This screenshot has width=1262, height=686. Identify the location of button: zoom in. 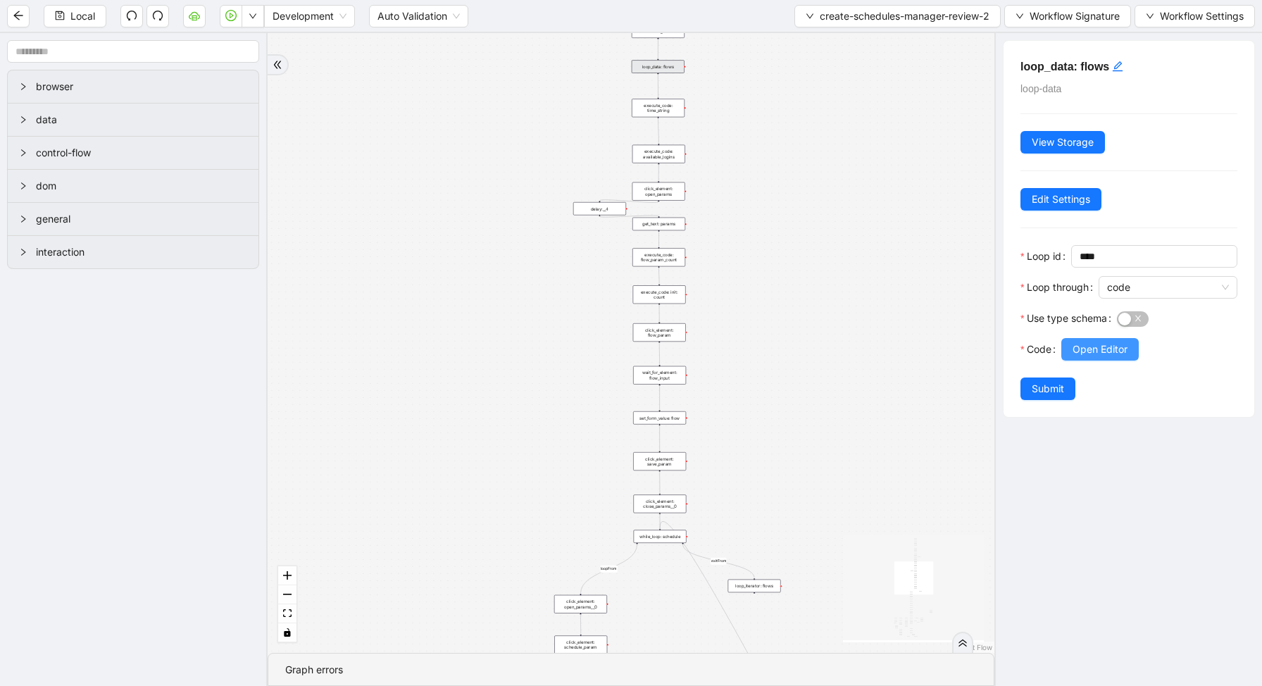
(287, 575).